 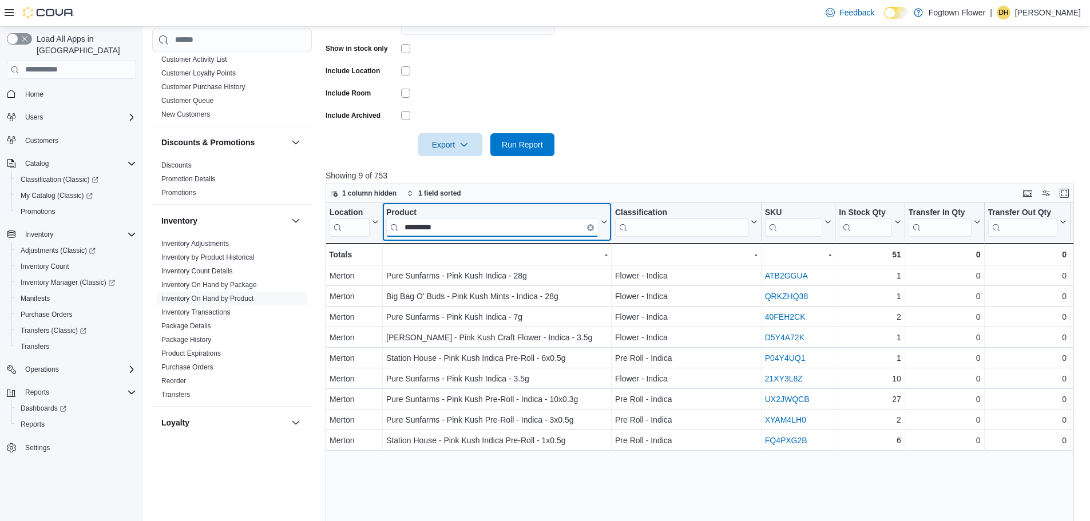 What do you see at coordinates (857, 13) in the screenshot?
I see `span: Feedback` at bounding box center [857, 13].